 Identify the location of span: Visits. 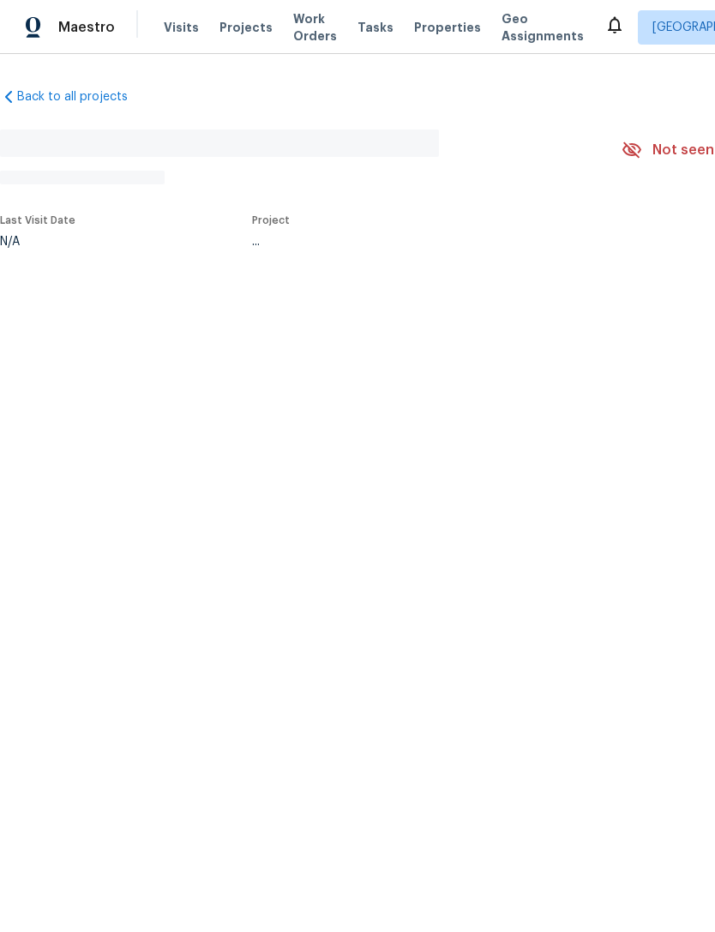
(181, 27).